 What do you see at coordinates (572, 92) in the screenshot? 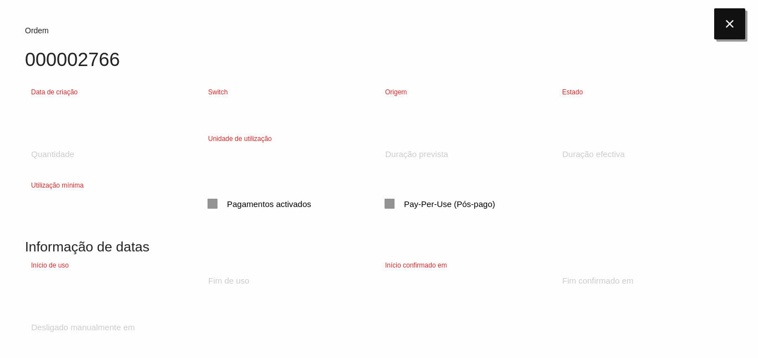
I see `label: Estado` at bounding box center [572, 92].